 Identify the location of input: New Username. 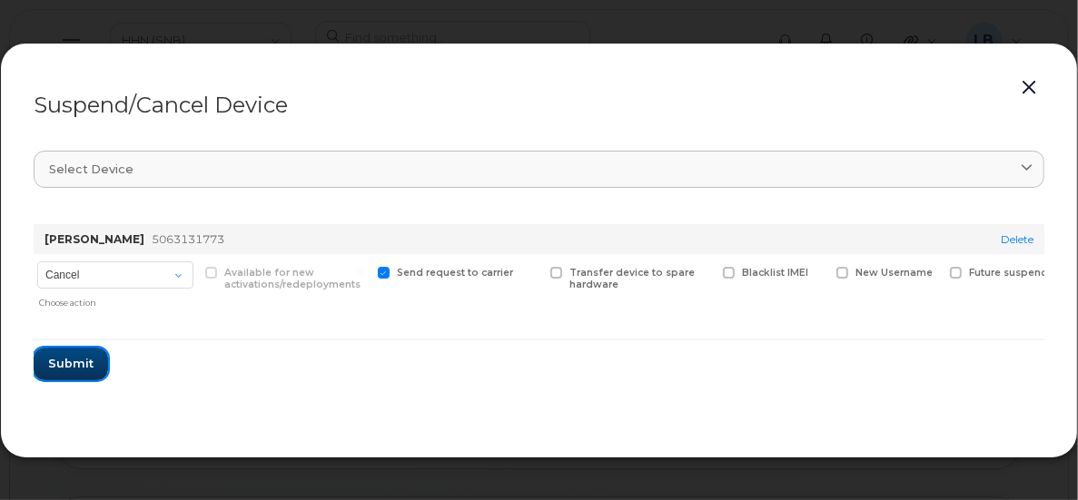
(819, 272).